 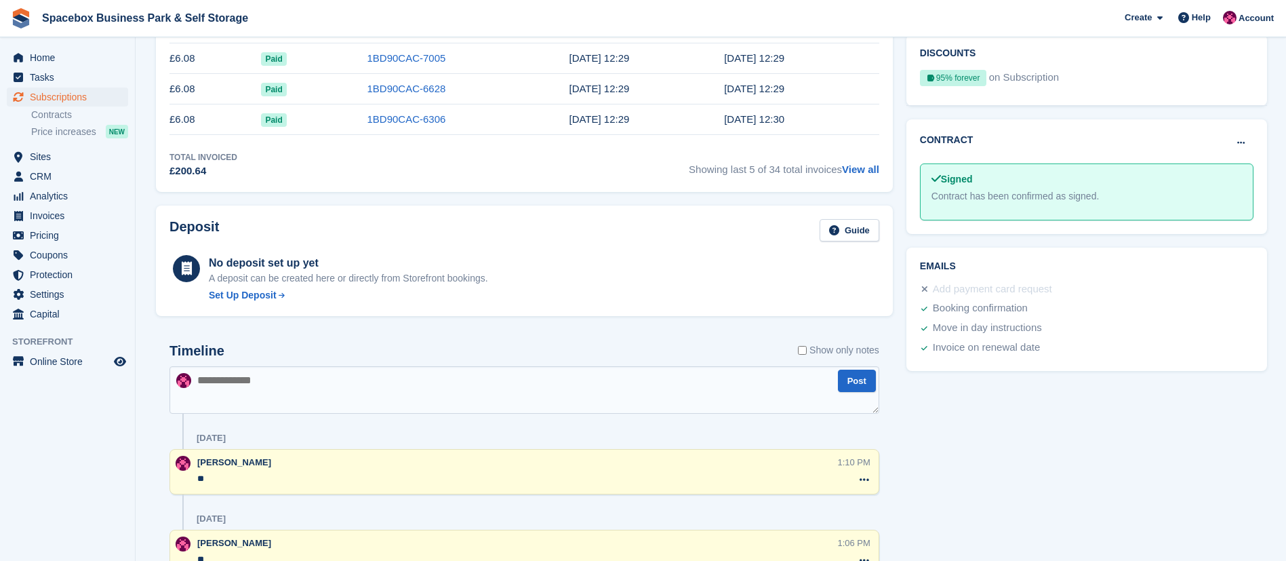 What do you see at coordinates (784, 165) in the screenshot?
I see `span: Showing last 5 of 34 total invoices` at bounding box center [784, 165].